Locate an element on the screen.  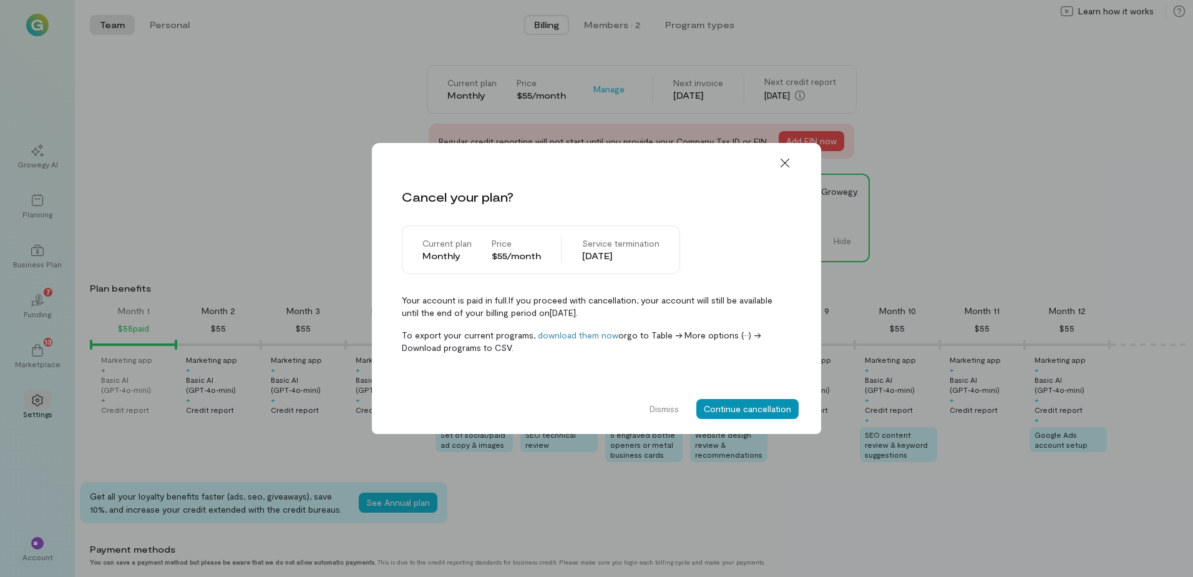
a: download them now is located at coordinates (578, 334).